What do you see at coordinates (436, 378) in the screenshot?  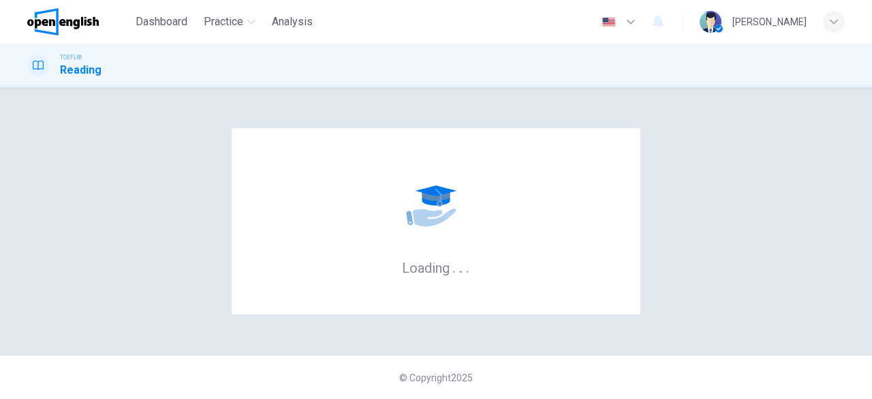 I see `span: © Copyright 2025` at bounding box center [436, 378].